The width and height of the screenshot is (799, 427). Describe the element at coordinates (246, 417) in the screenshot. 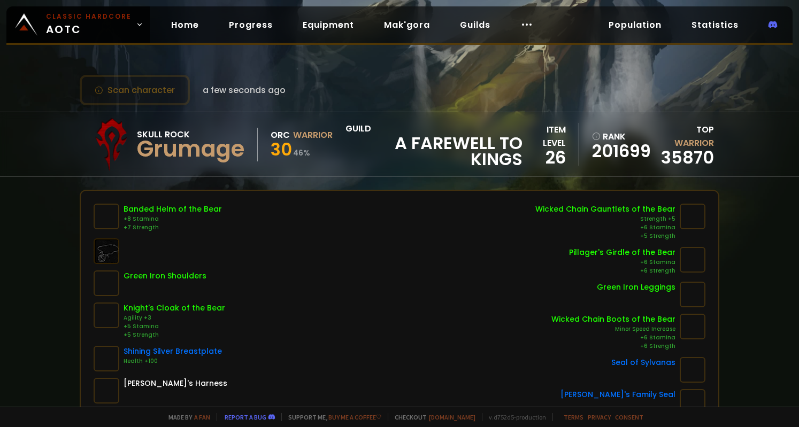

I see `a: Report a bug` at that location.